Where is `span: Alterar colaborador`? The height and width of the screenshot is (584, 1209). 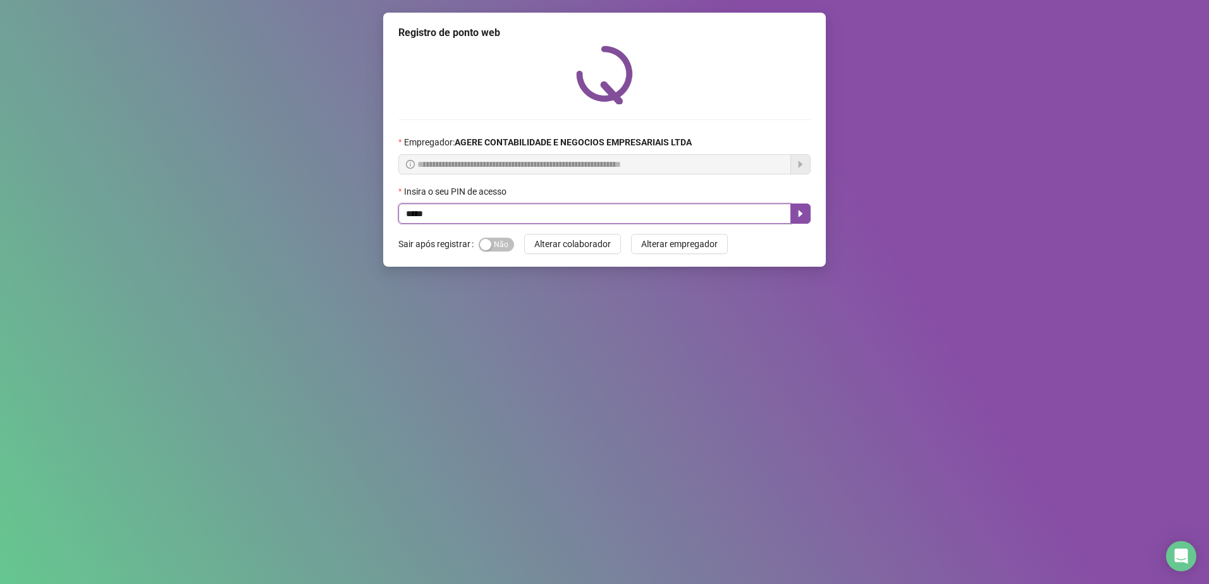
span: Alterar colaborador is located at coordinates (572, 244).